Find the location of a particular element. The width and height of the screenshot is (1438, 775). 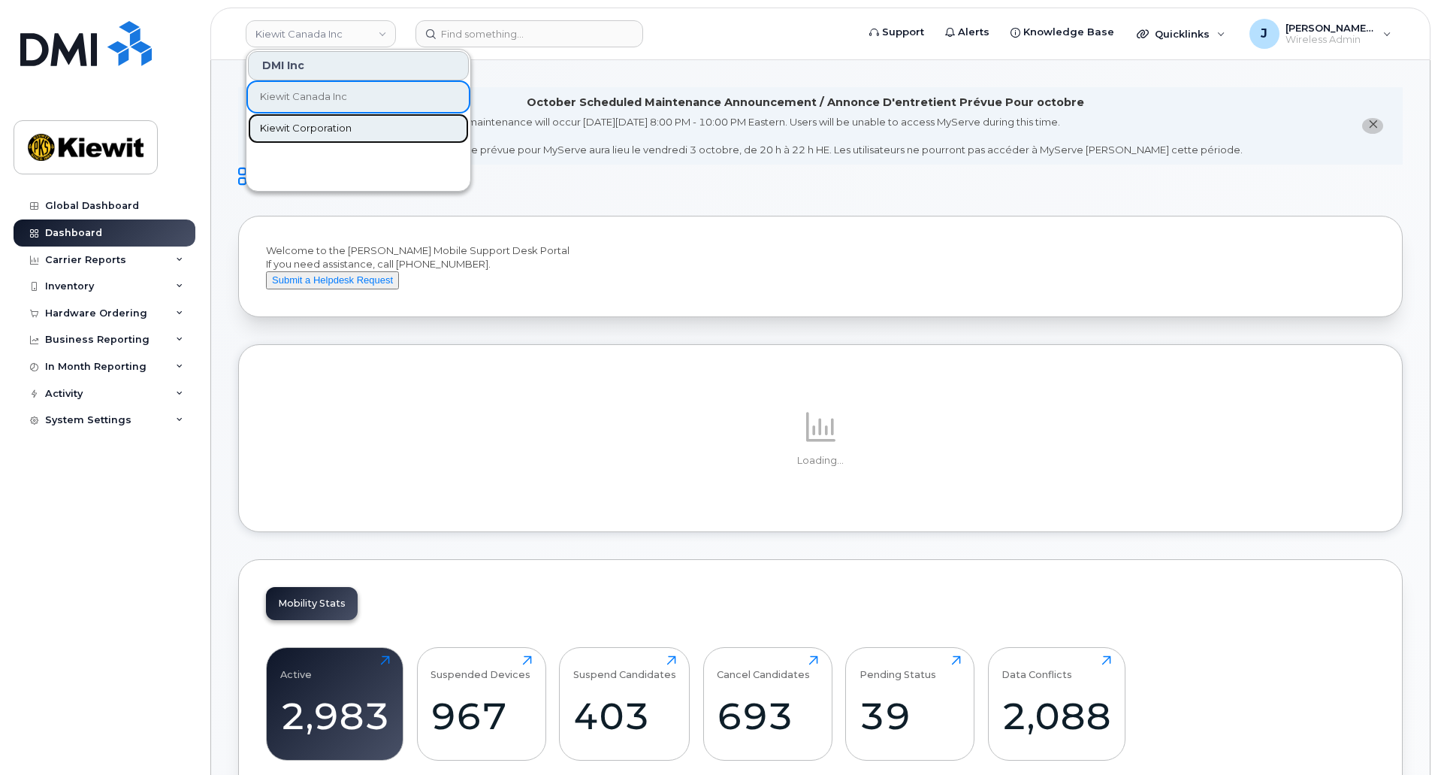

div: 693 is located at coordinates (767, 715).